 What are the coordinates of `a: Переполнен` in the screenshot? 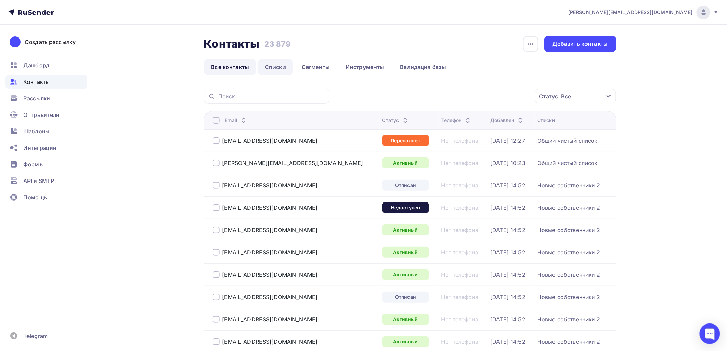 It's located at (406, 141).